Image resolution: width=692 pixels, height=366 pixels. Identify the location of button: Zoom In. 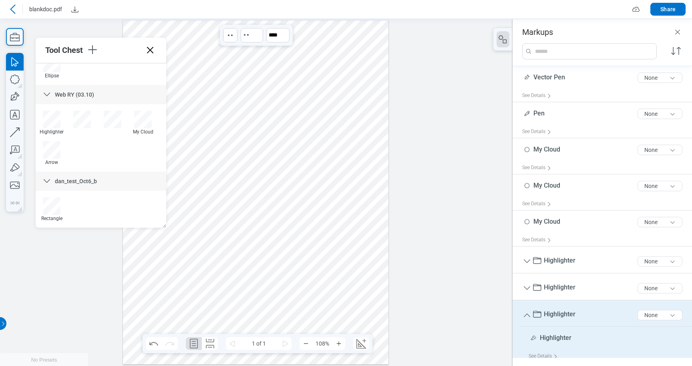
(339, 343).